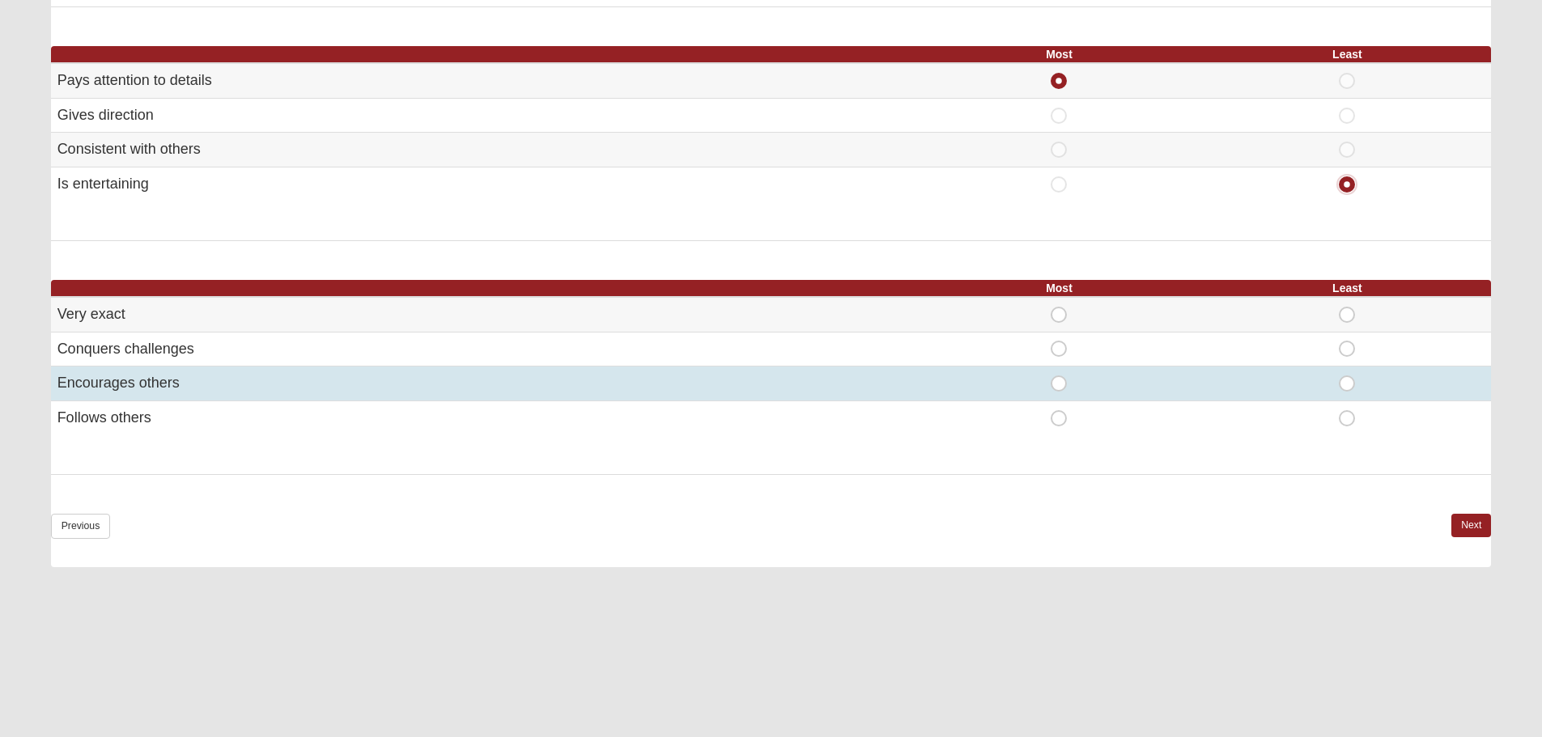 Image resolution: width=1542 pixels, height=737 pixels. What do you see at coordinates (483, 115) in the screenshot?
I see `td: Gives direction` at bounding box center [483, 115].